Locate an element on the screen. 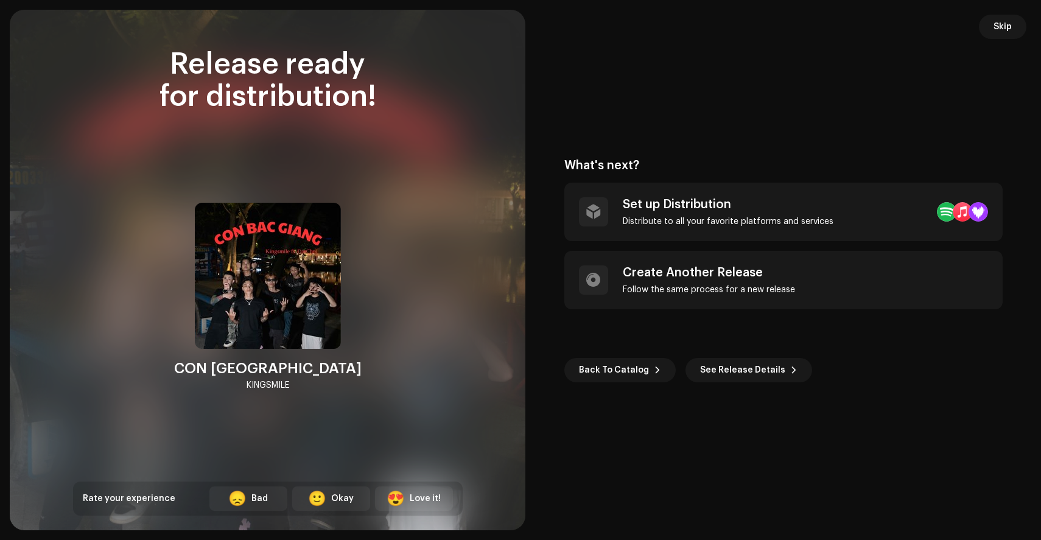 The width and height of the screenshot is (1041, 540). div: What's next? is located at coordinates (783, 166).